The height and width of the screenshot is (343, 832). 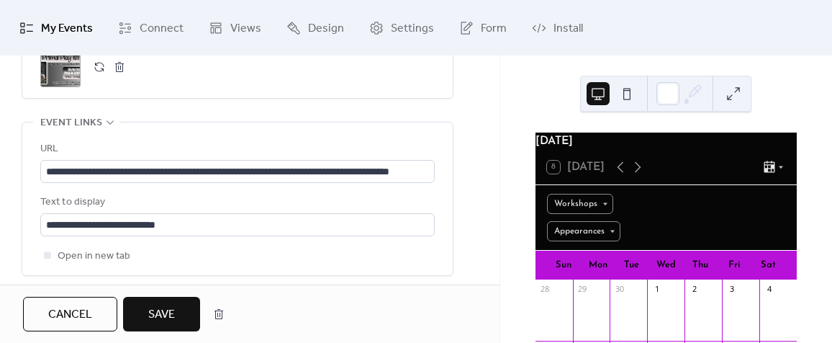 What do you see at coordinates (67, 28) in the screenshot?
I see `span: My Events` at bounding box center [67, 28].